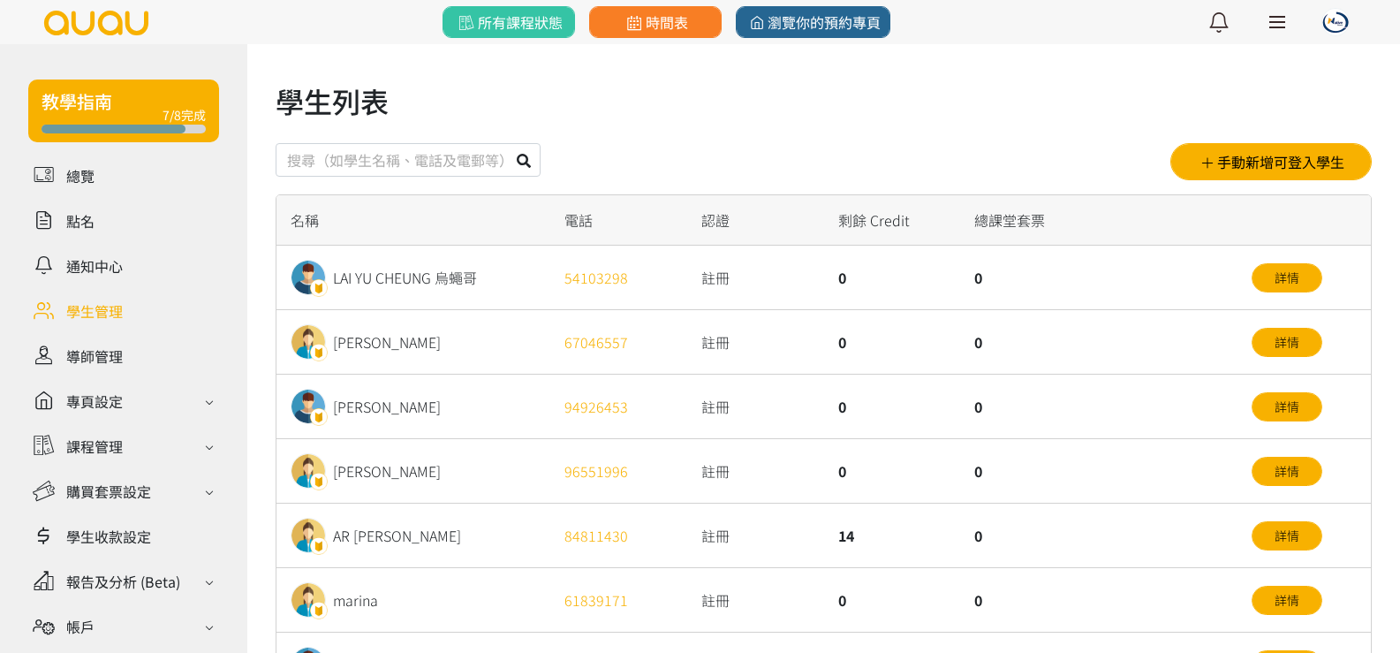  Describe the element at coordinates (95, 401) in the screenshot. I see `div: 專頁設定` at that location.